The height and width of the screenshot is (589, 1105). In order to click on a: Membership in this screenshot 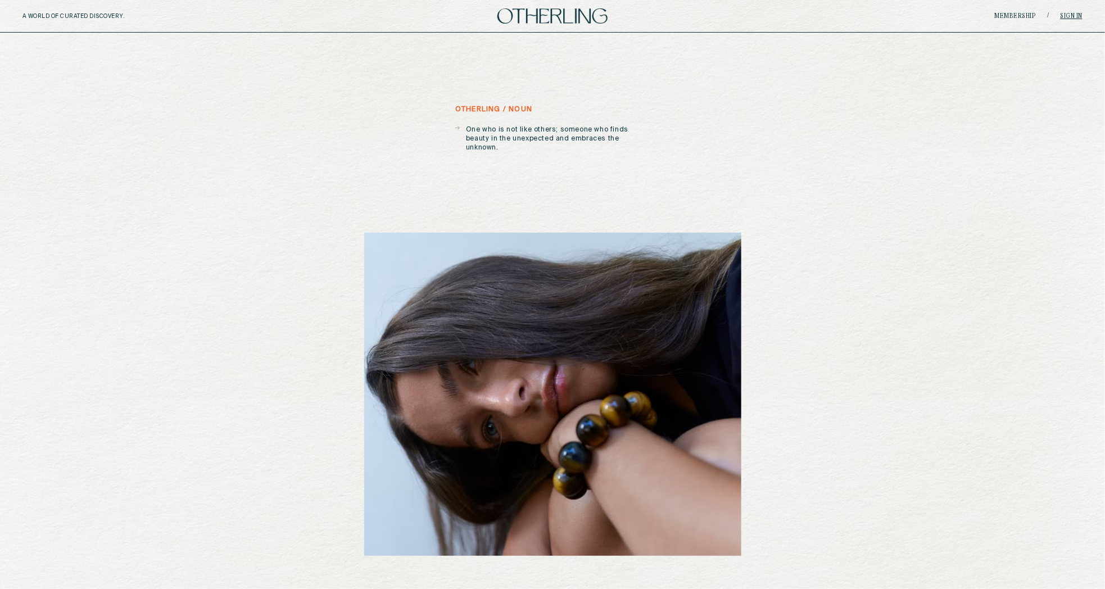, I will do `click(1015, 16)`.